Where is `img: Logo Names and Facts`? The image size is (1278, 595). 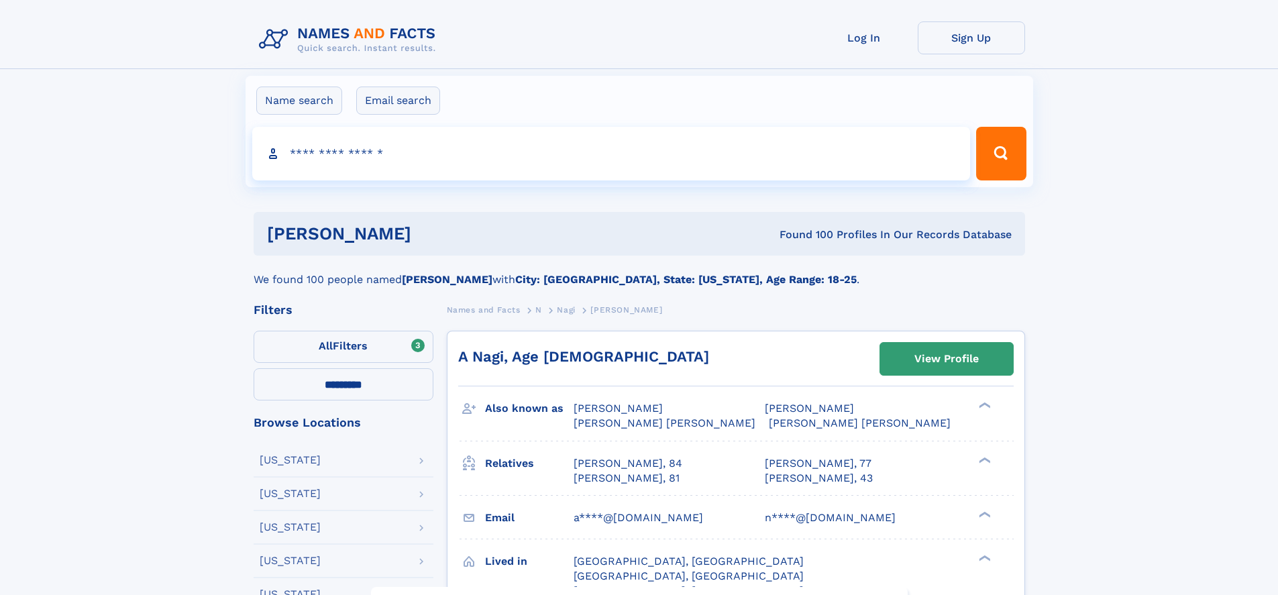
img: Logo Names and Facts is located at coordinates (350, 40).